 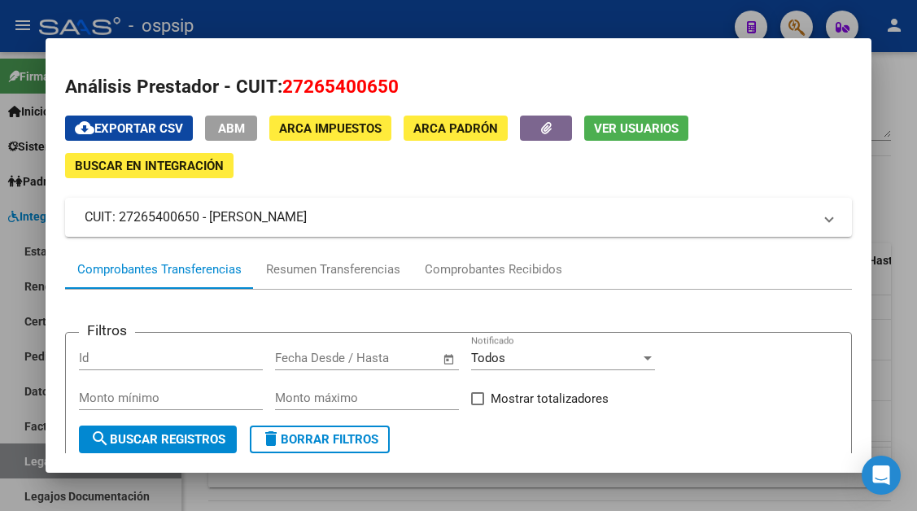 What do you see at coordinates (231, 128) in the screenshot?
I see `button: ABM` at bounding box center [231, 128].